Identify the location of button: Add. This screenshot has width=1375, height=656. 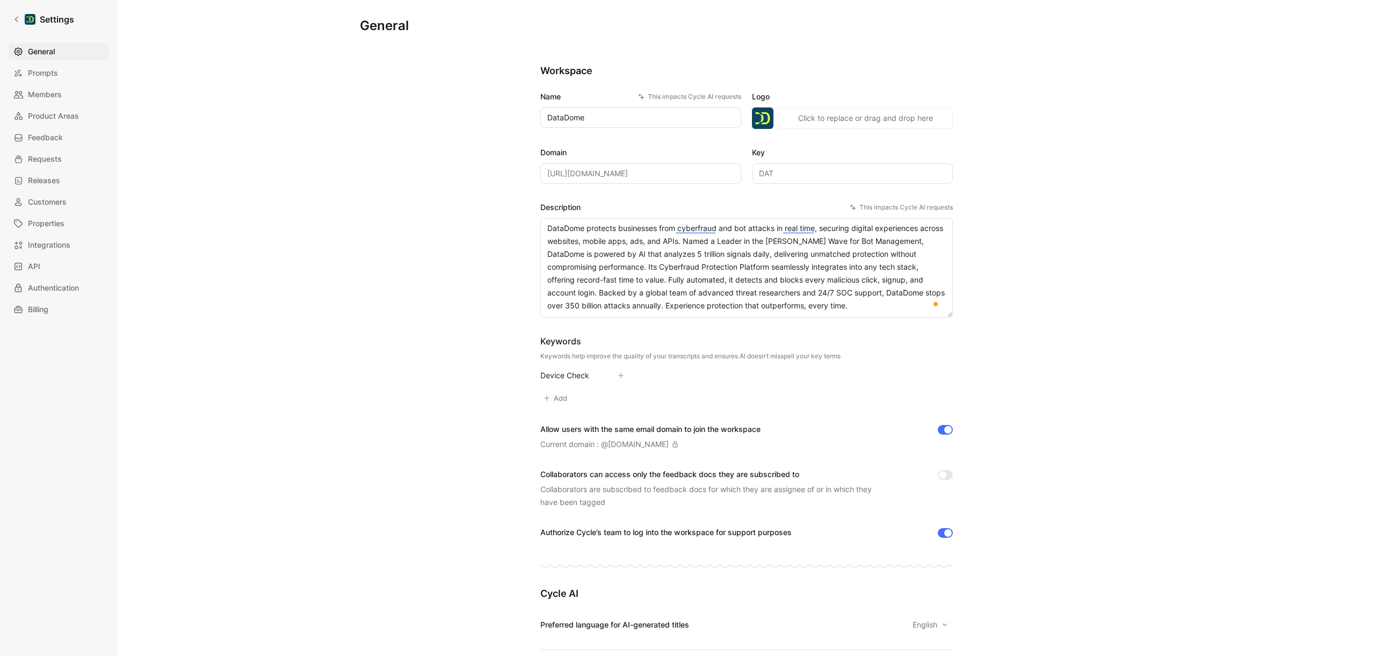
(556, 398).